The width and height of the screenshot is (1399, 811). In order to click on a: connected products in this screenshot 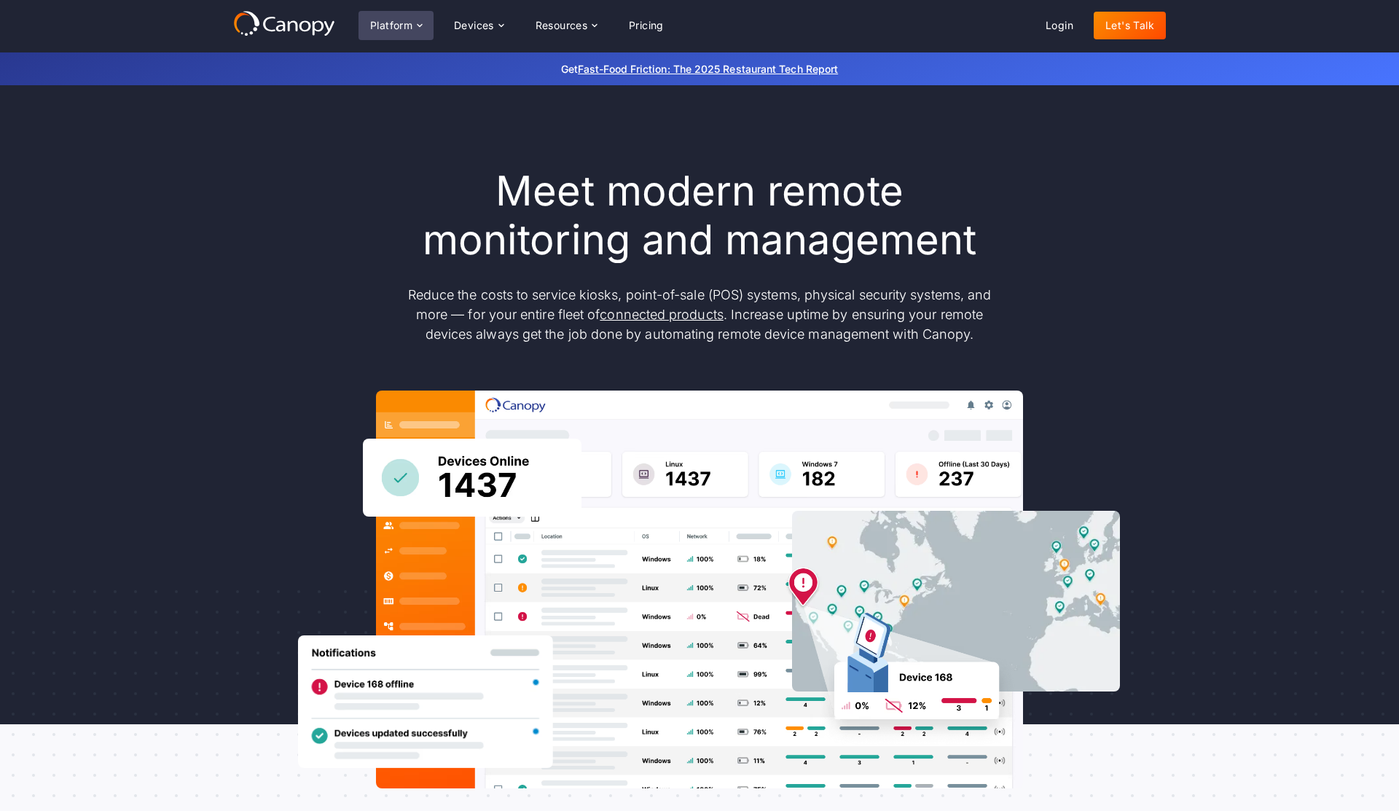, I will do `click(661, 314)`.